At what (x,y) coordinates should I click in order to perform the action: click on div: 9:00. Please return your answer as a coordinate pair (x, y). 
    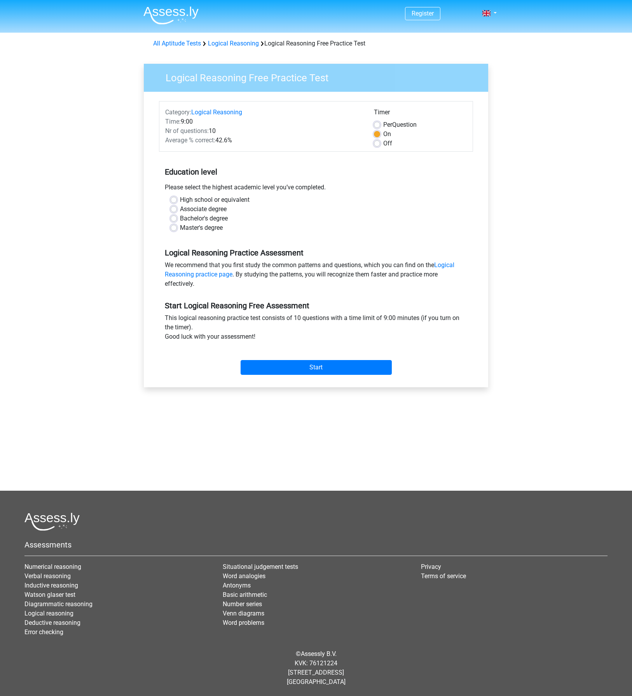
    Looking at the image, I should click on (263, 122).